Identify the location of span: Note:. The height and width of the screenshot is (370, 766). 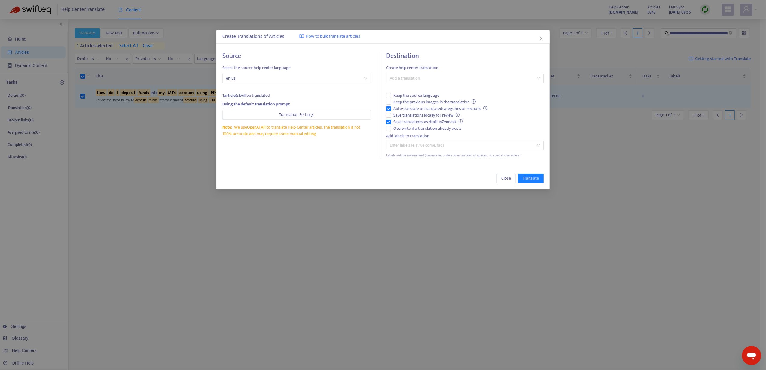
(227, 127).